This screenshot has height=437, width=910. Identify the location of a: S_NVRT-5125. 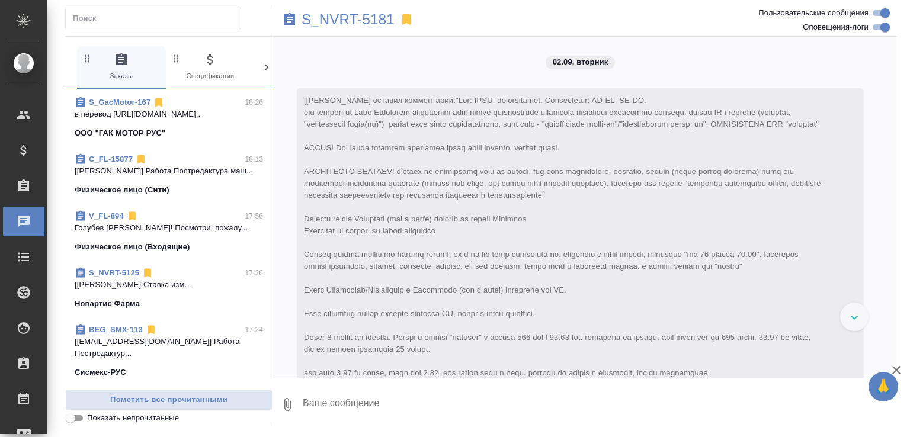
(114, 273).